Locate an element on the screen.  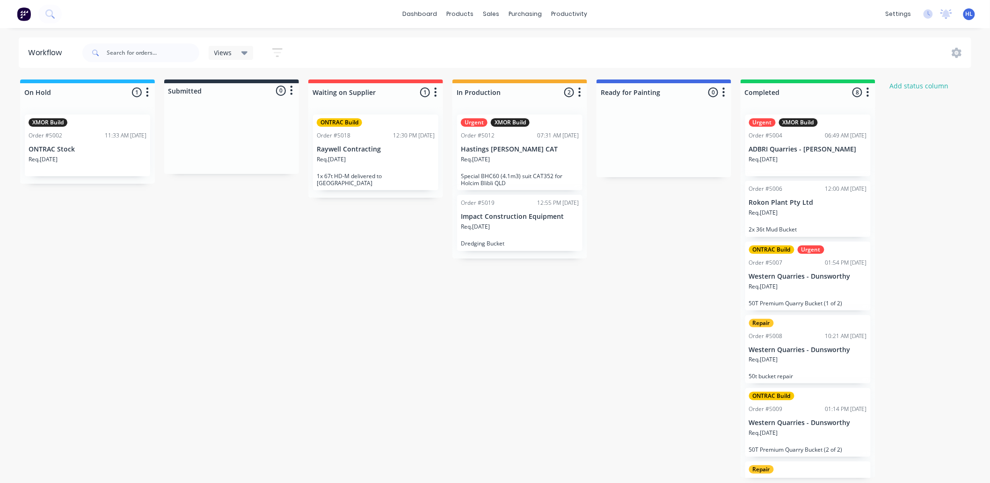
div: products is located at coordinates (461, 14).